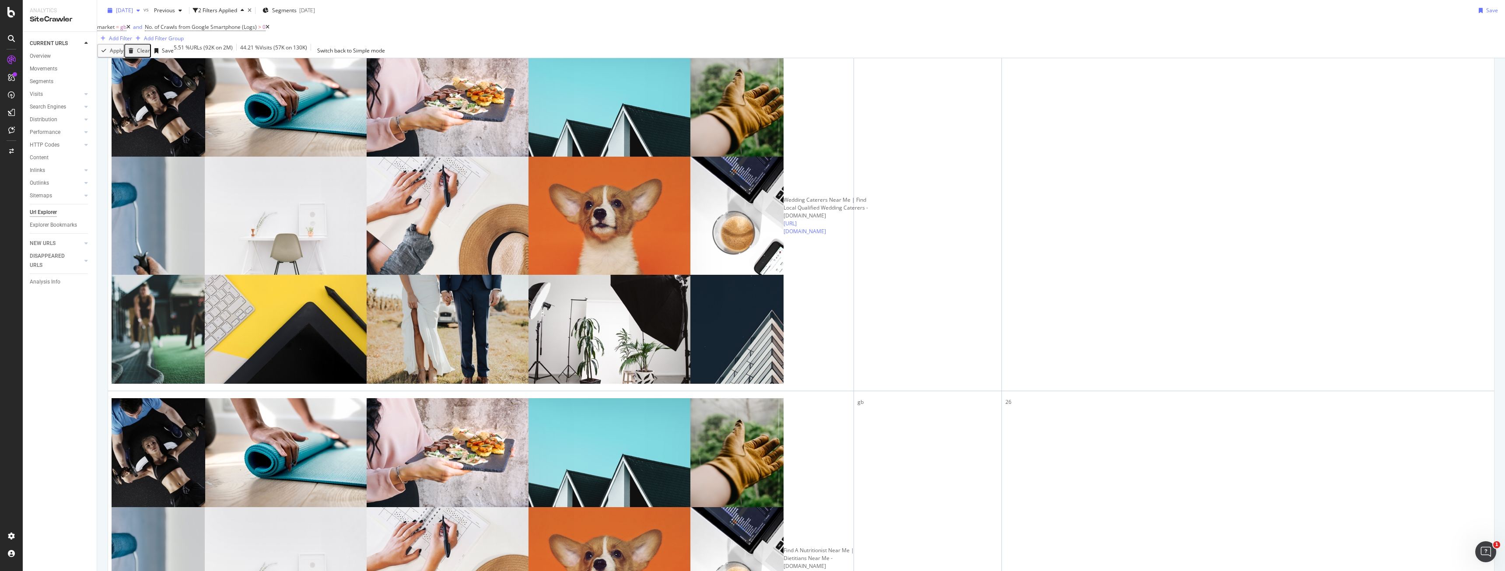  I want to click on button: and, so click(137, 27).